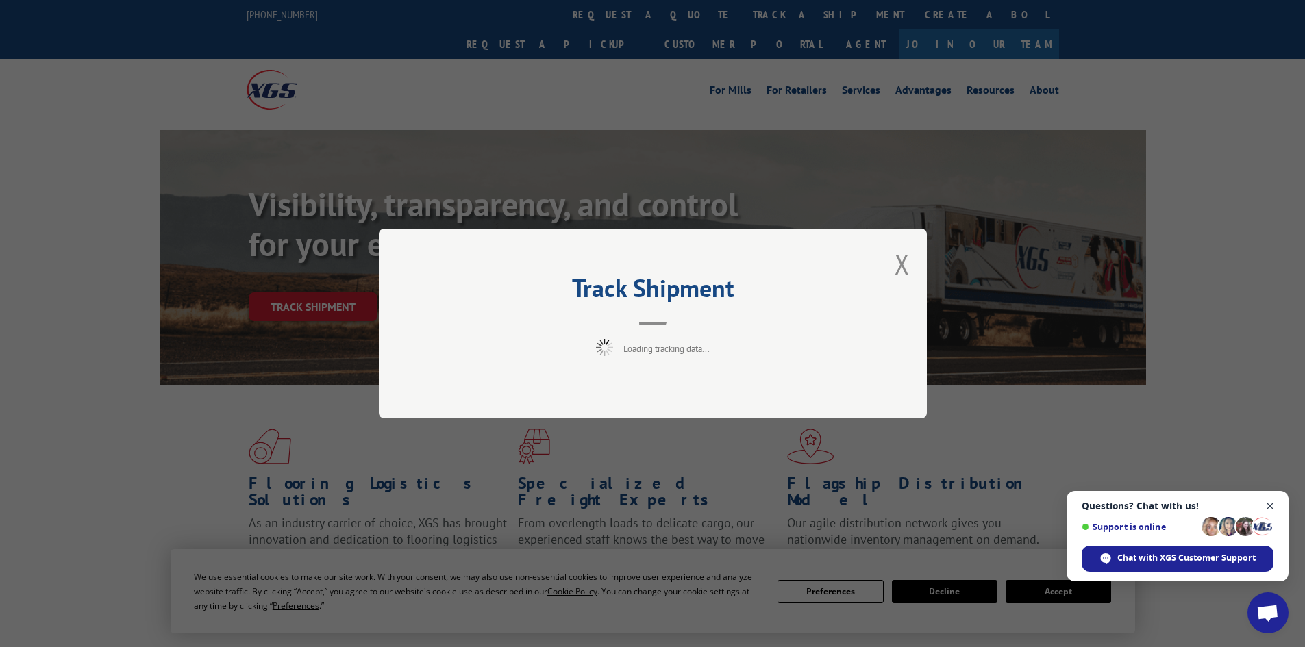 The height and width of the screenshot is (647, 1305). I want to click on span: Support is online, so click(1139, 527).